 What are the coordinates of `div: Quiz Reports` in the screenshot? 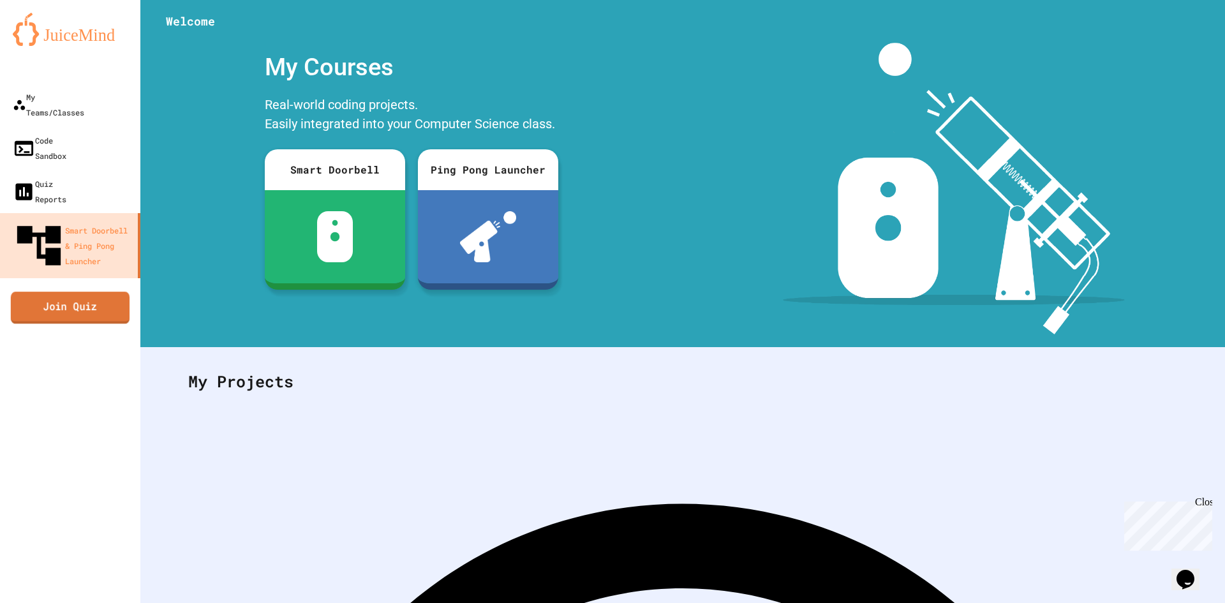 It's located at (40, 191).